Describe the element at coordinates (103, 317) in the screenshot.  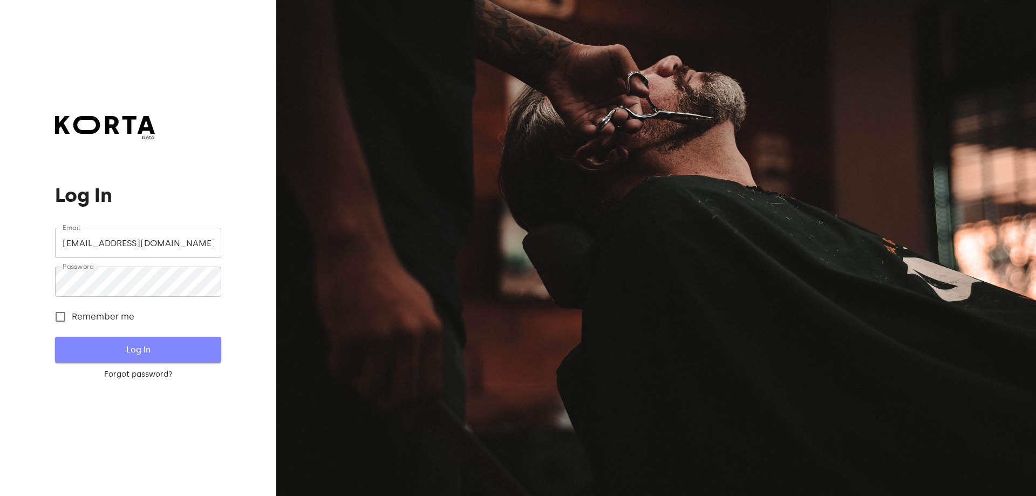
I see `span: Remember me` at that location.